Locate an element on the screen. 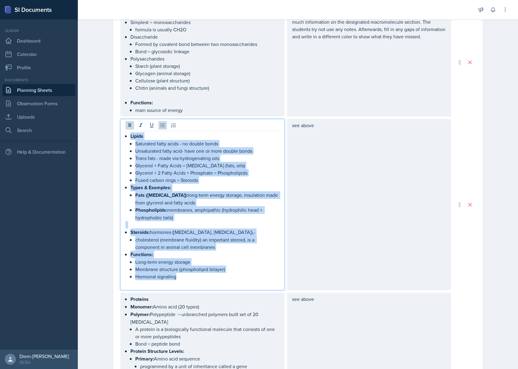 The width and height of the screenshot is (518, 369). strong: Steroids: is located at coordinates (140, 232).